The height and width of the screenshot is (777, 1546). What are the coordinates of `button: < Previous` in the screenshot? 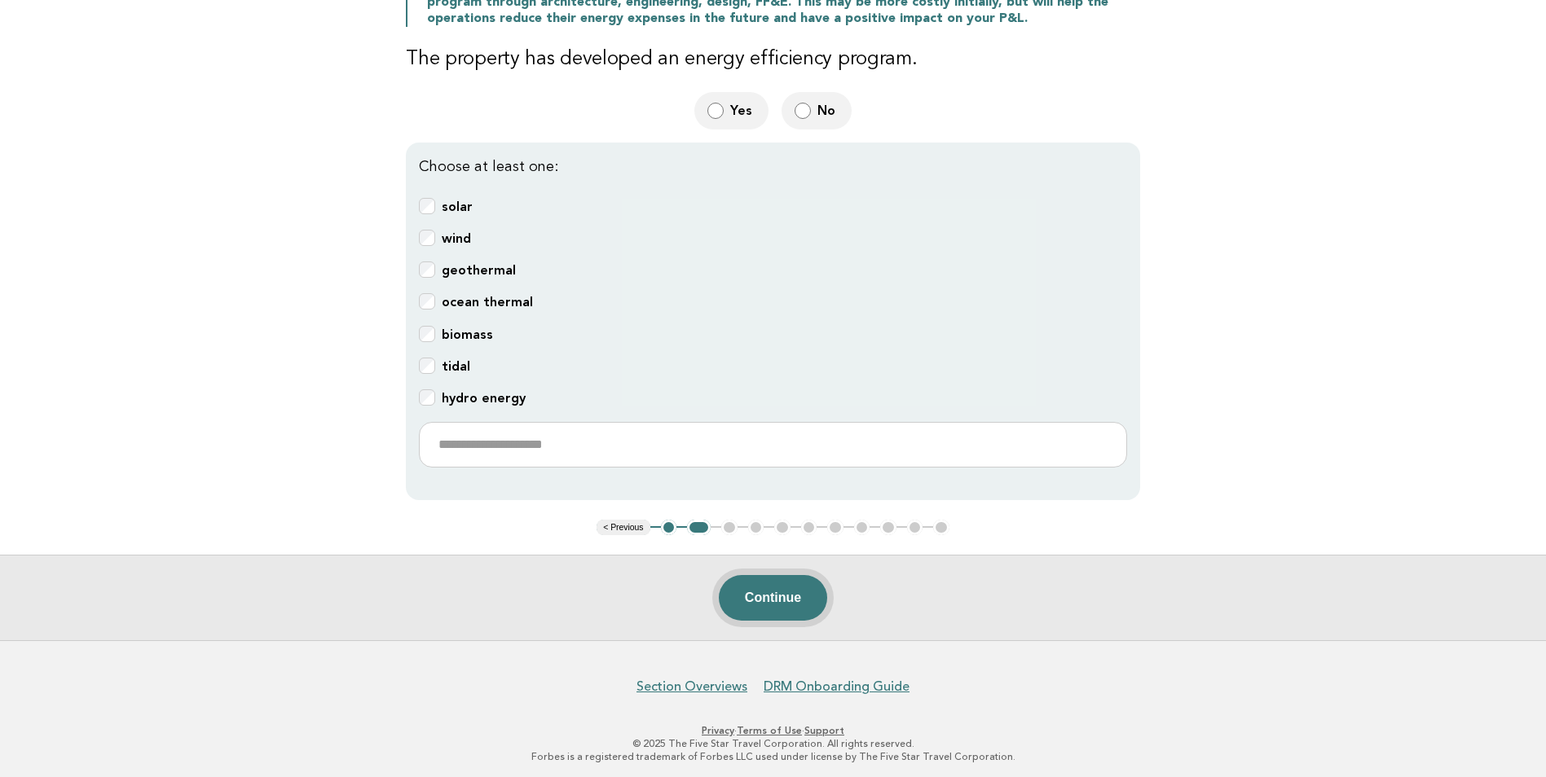 It's located at (622, 528).